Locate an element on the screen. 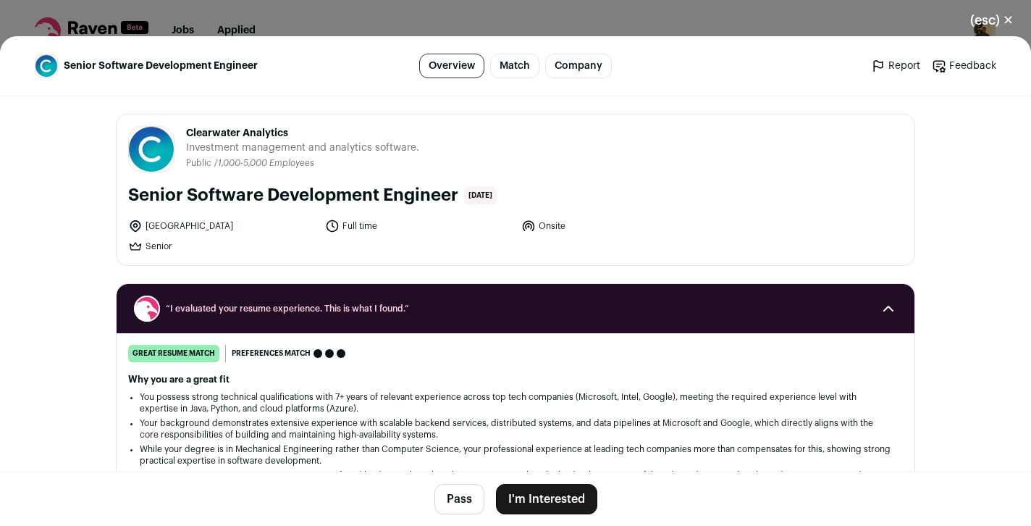  li: You possess strong technical qualifications with 7+ years of relevant experience across top tech ... is located at coordinates (516, 403).